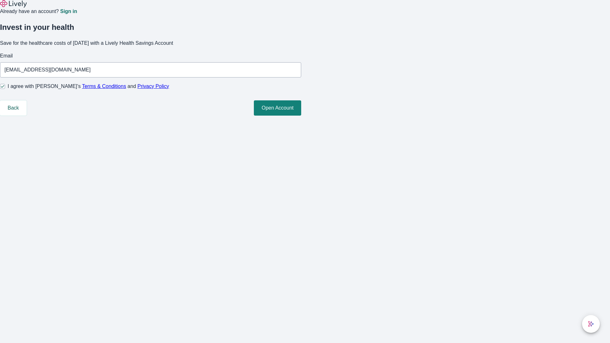 This screenshot has height=343, width=610. Describe the element at coordinates (68, 11) in the screenshot. I see `div: Sign in` at that location.